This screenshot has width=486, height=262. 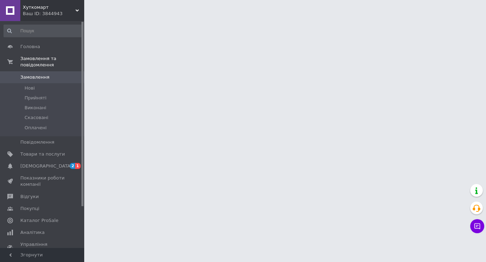 What do you see at coordinates (39, 220) in the screenshot?
I see `span: Каталог ProSale` at bounding box center [39, 220].